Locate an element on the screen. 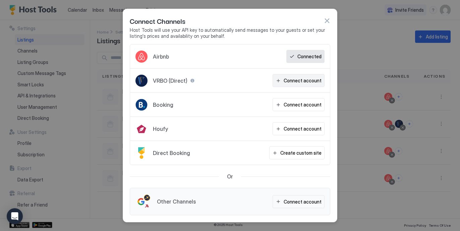 The height and width of the screenshot is (231, 460). button: Connected is located at coordinates (305, 56).